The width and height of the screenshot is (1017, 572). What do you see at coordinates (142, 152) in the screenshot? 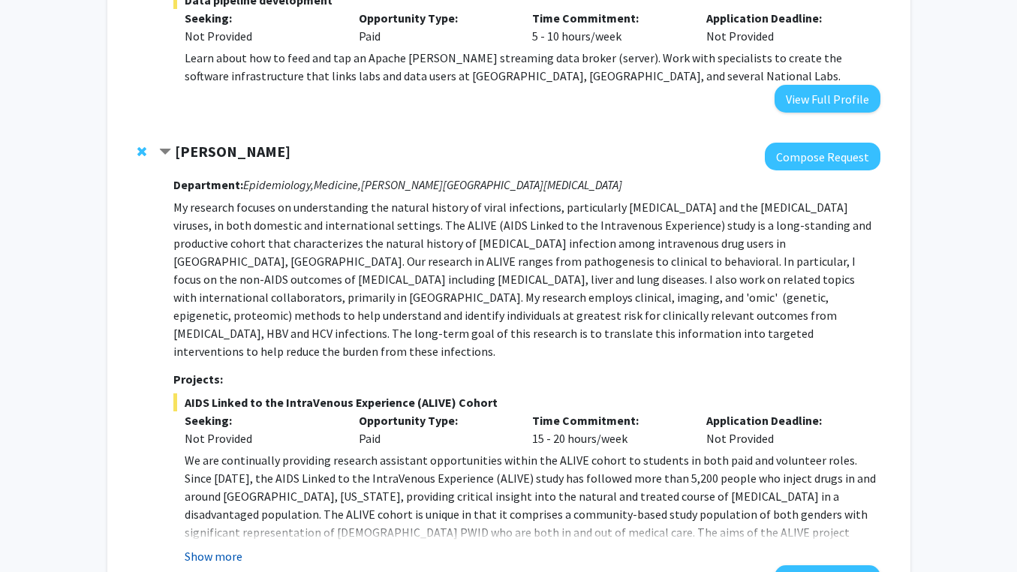
I see `span: Remove Gregory Kirk from bookmarks` at bounding box center [142, 152].